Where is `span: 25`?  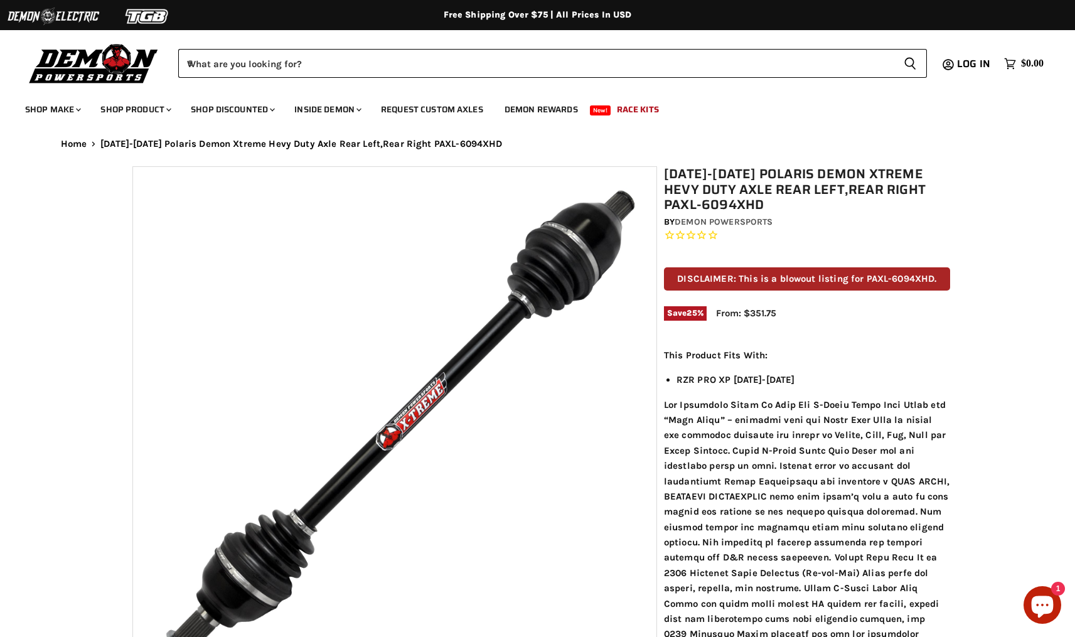 span: 25 is located at coordinates (692, 313).